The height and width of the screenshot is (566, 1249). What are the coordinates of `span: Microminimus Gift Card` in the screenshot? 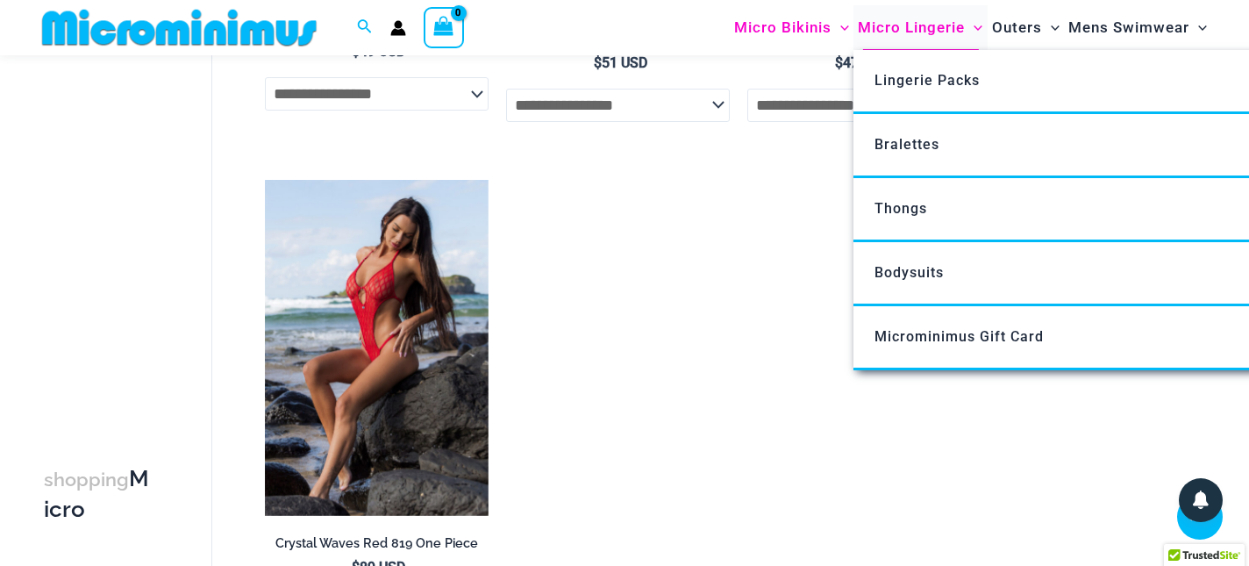 It's located at (958, 336).